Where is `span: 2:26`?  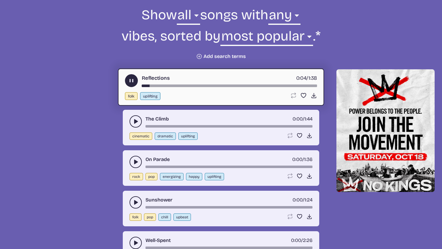 span: 2:26 is located at coordinates (308, 240).